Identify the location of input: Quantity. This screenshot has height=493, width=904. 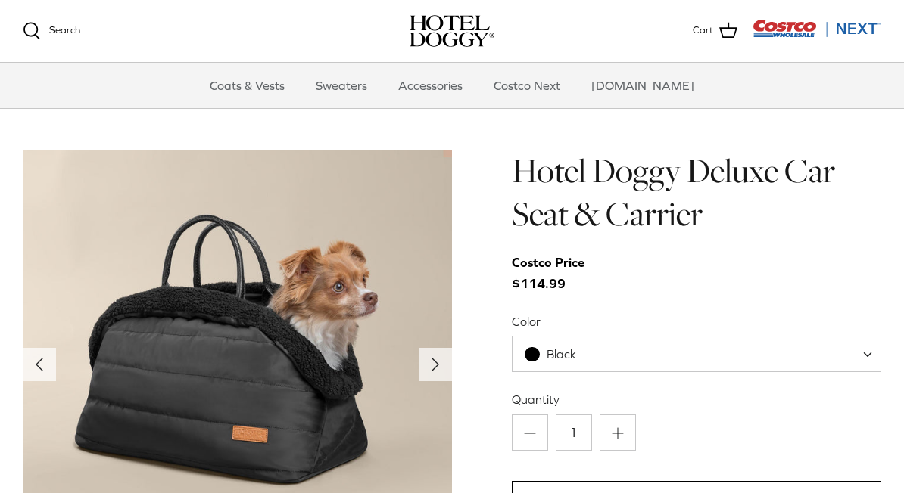
(574, 433).